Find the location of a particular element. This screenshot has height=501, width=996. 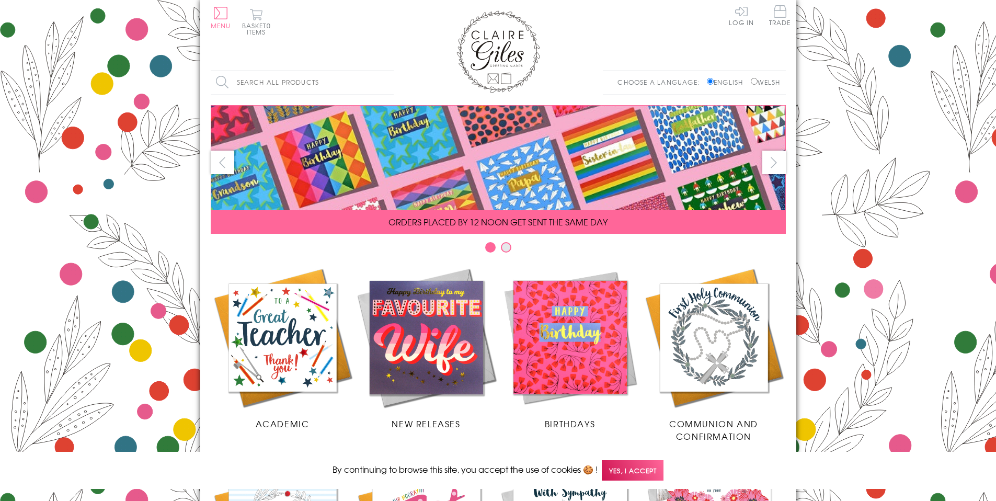

span: Birthdays is located at coordinates (570, 424).